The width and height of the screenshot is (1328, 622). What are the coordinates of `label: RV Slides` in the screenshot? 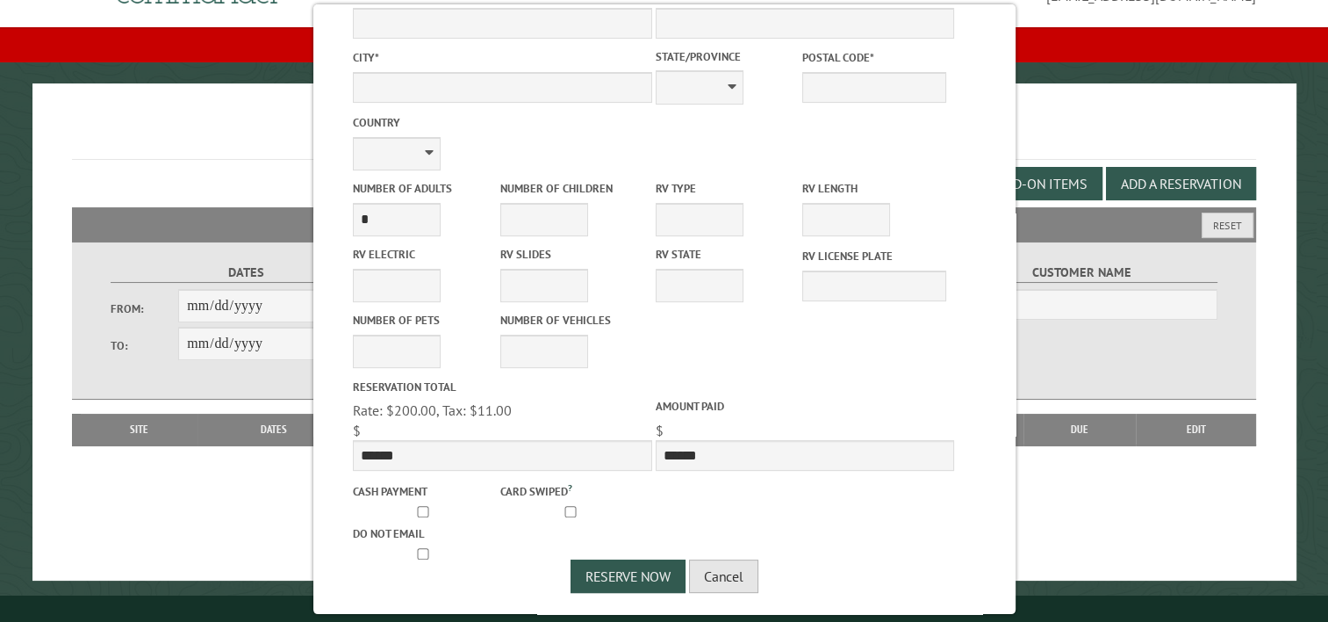 It's located at (571, 254).